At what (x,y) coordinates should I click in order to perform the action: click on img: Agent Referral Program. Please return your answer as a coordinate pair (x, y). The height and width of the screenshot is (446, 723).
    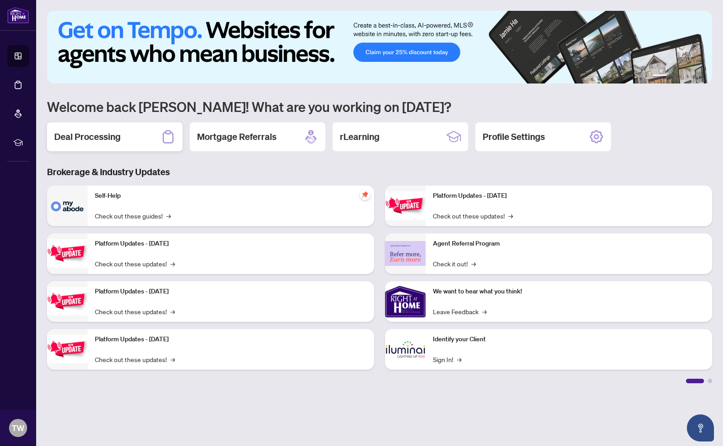
    Looking at the image, I should click on (405, 253).